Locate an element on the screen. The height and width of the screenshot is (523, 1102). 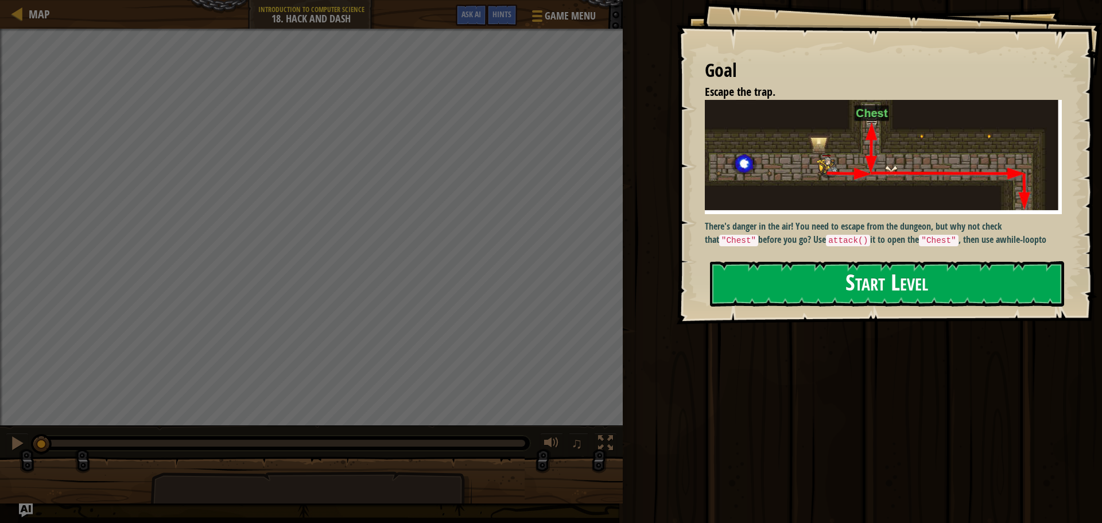
span: Map is located at coordinates (39, 14).